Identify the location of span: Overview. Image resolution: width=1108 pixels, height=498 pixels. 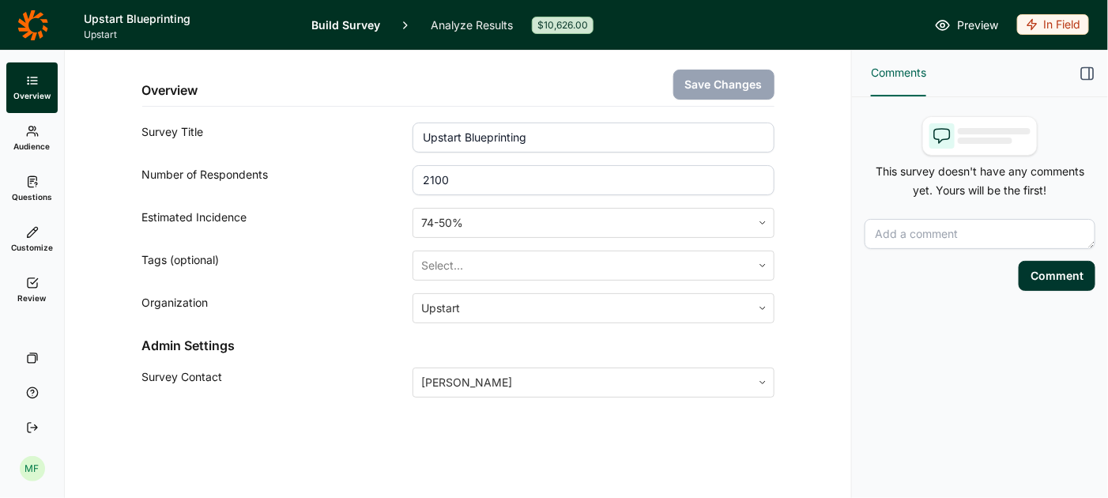
(32, 96).